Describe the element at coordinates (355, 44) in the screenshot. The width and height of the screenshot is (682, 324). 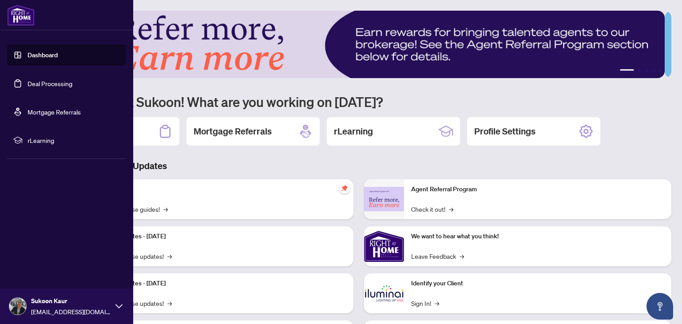
I see `img: Slide 0` at that location.